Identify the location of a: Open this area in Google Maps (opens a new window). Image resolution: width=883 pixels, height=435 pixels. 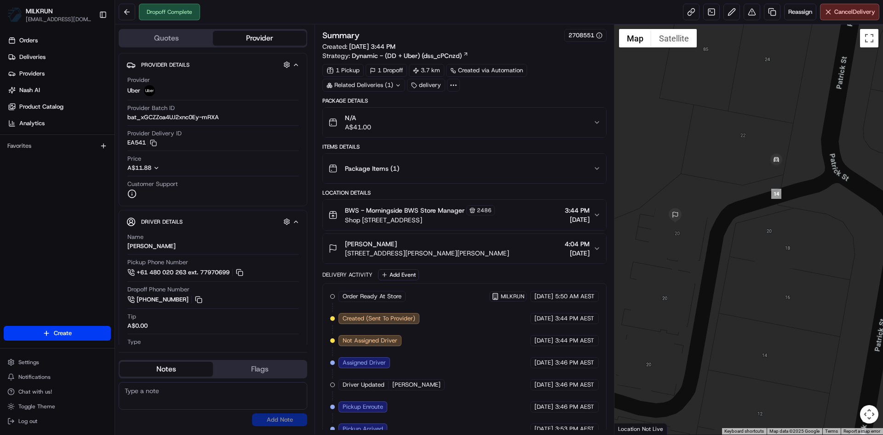
(632, 428).